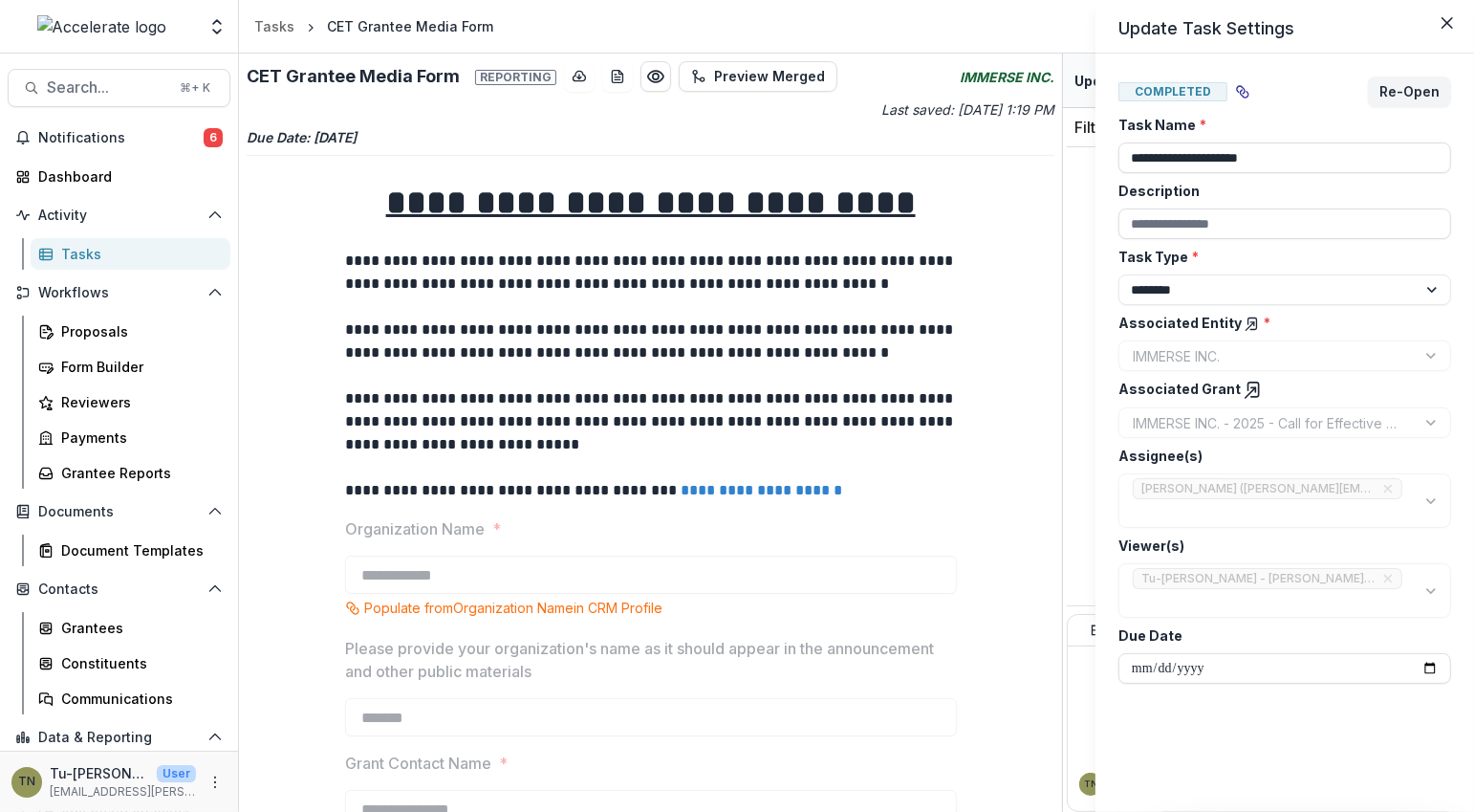  What do you see at coordinates (1279, 322) in the screenshot?
I see `label: Associated Entity` at bounding box center [1279, 322].